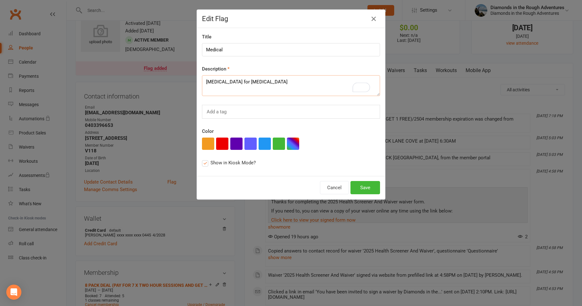  Describe the element at coordinates (217, 112) in the screenshot. I see `input: Add a tag` at that location.